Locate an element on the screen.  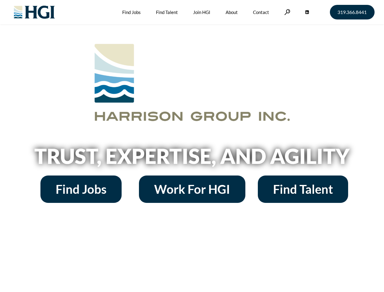
a: 319.366.8441 is located at coordinates (352, 12).